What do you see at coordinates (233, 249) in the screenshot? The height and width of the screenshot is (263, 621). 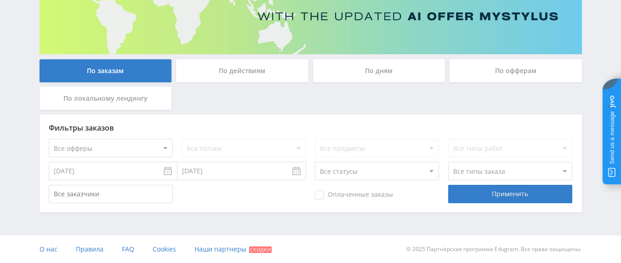 I see `a: Наши партнеры Скидки` at bounding box center [233, 249].